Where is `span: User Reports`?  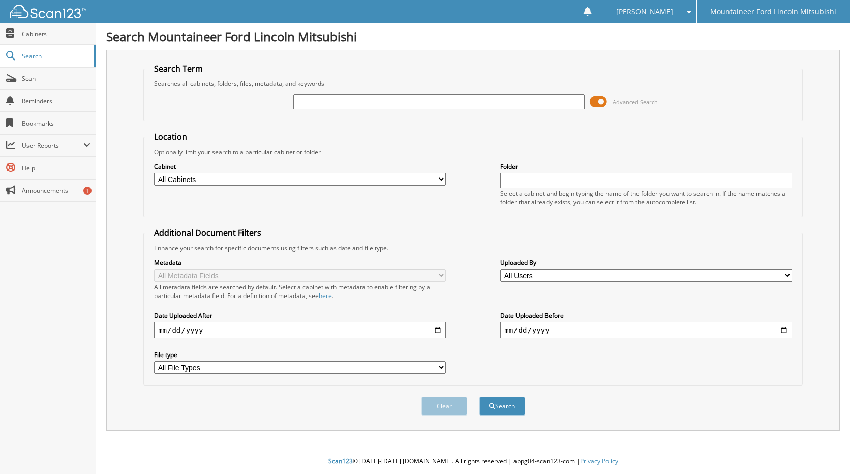
span: User Reports is located at coordinates (52, 145).